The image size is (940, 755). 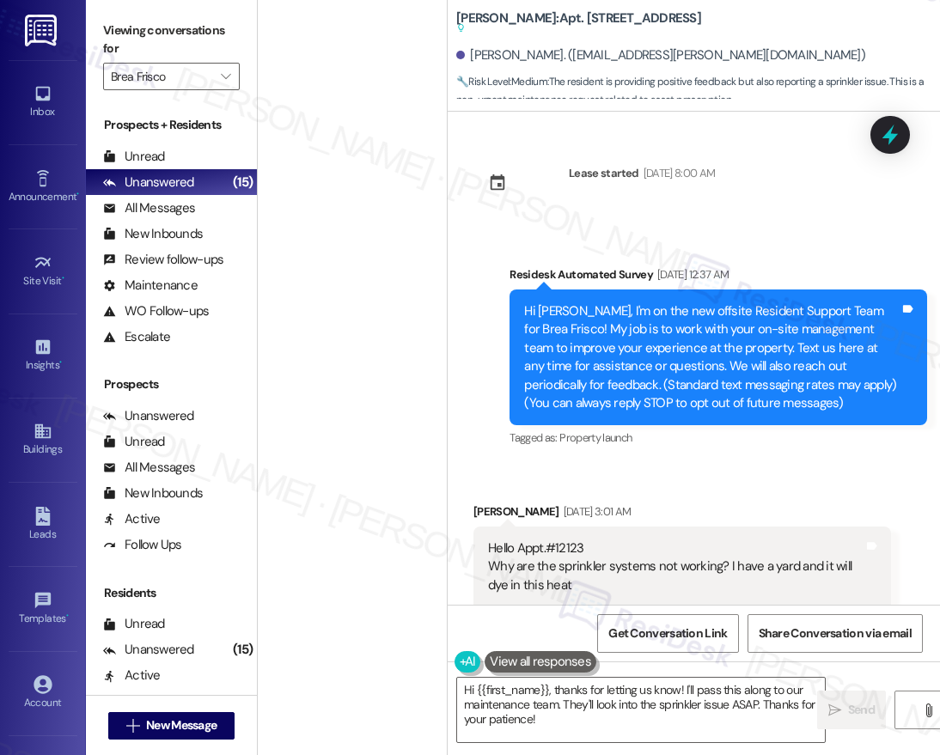 What do you see at coordinates (595, 437) in the screenshot?
I see `span: Property launch` at bounding box center [595, 437].